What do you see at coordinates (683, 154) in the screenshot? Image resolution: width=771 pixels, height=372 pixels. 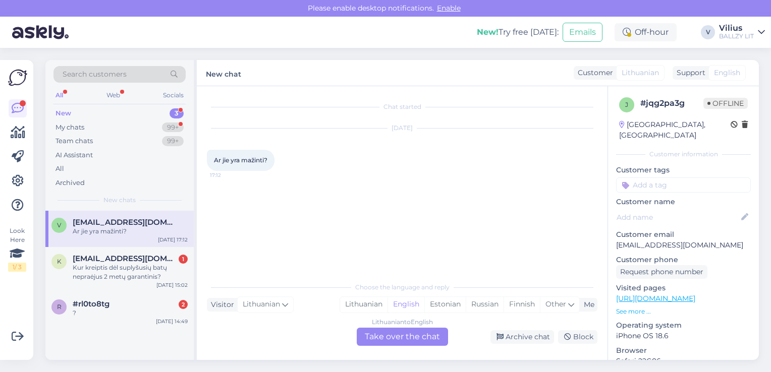 I see `div: Customer information` at bounding box center [683, 154].